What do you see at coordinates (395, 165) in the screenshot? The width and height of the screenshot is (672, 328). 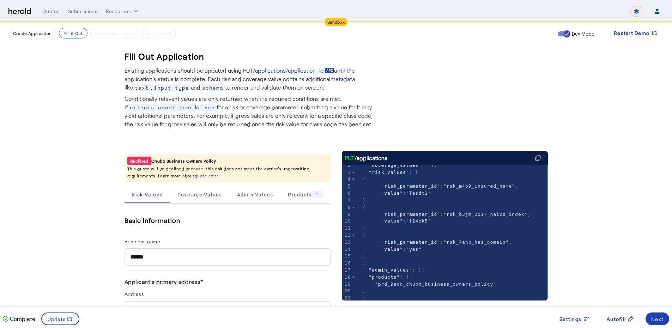 I see `span: "coverage_values"` at bounding box center [395, 165].